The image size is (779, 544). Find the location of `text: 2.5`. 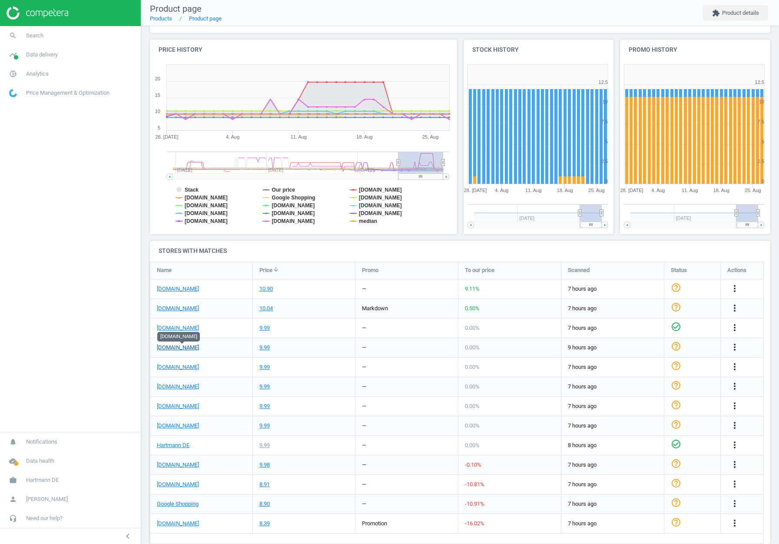

text: 2.5 is located at coordinates (761, 161).